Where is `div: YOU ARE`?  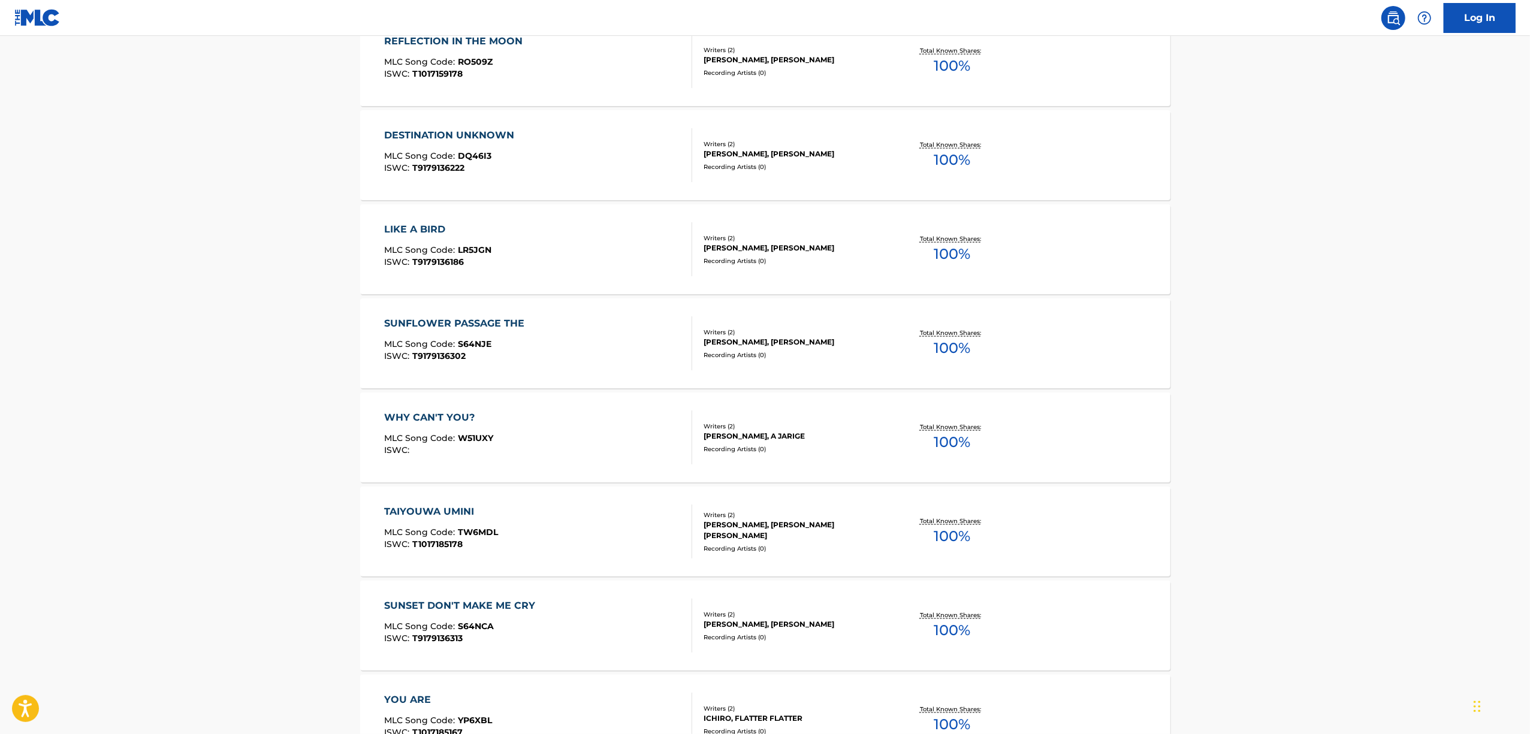 div: YOU ARE is located at coordinates (438, 700).